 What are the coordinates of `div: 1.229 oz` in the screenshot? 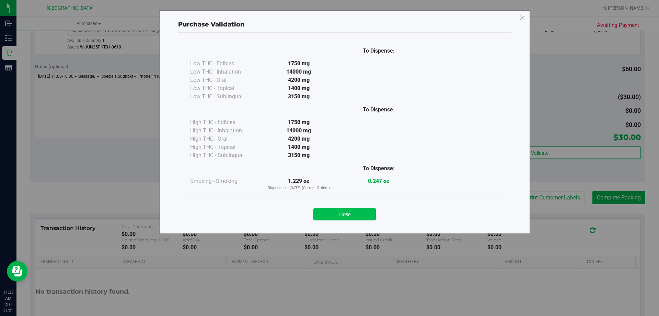 It's located at (299, 184).